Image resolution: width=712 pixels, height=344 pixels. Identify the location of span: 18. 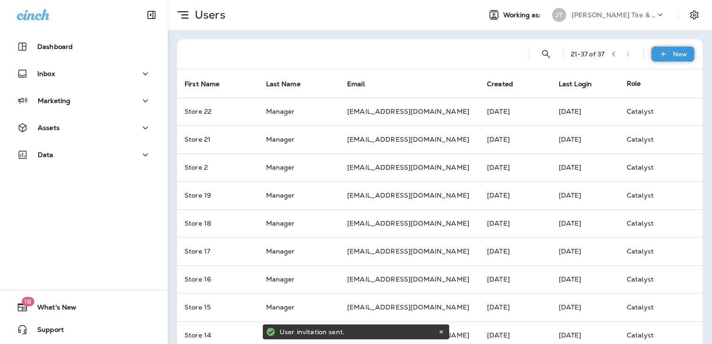
(27, 301).